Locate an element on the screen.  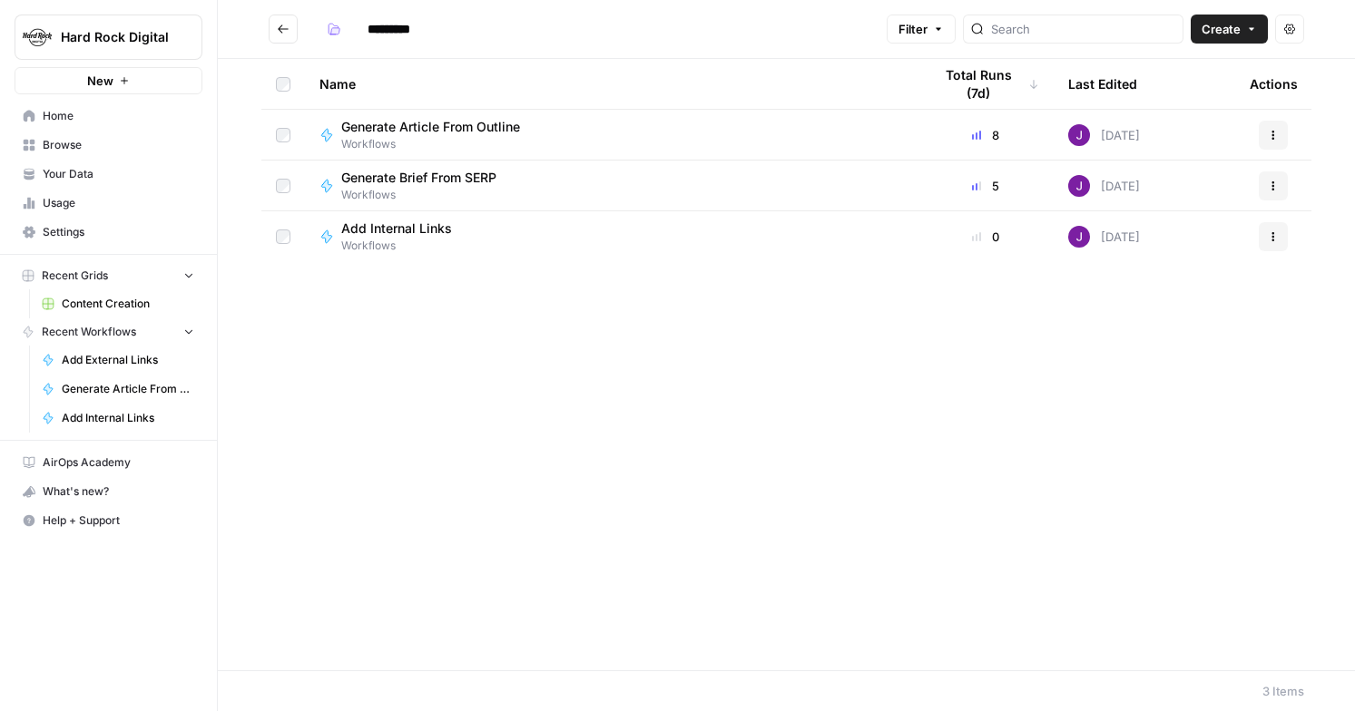
div: Last Edited is located at coordinates (1103, 83).